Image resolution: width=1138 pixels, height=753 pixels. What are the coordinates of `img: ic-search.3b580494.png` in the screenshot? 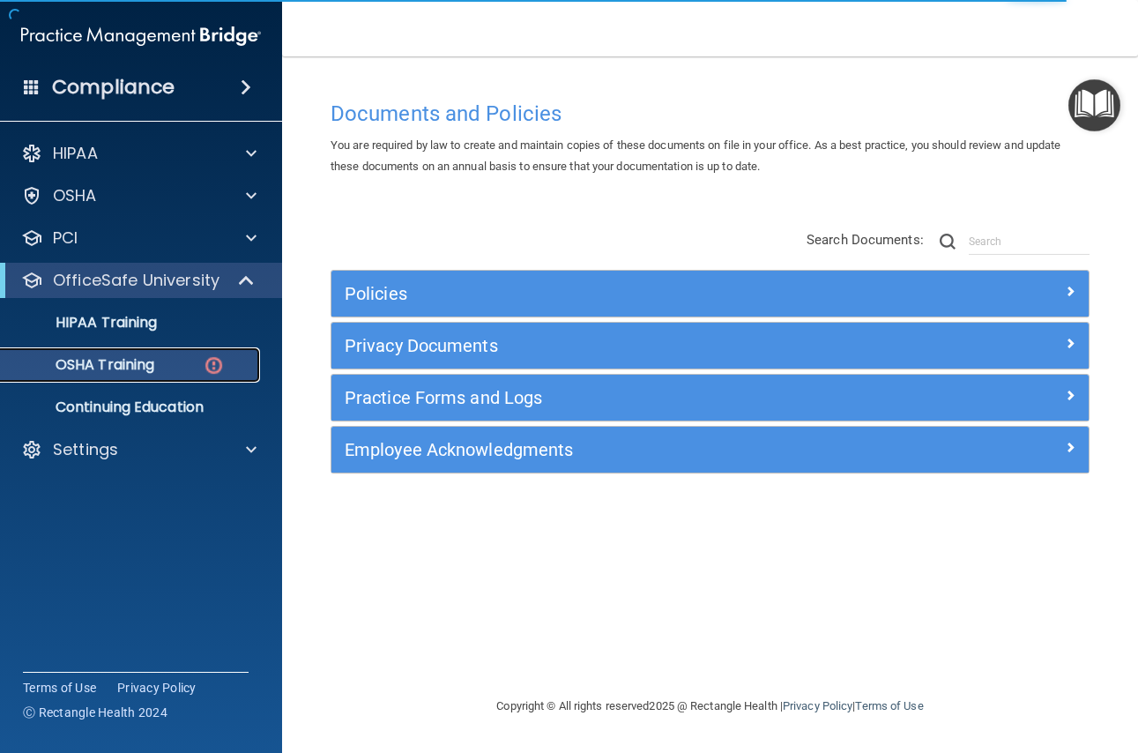 It's located at (948, 242).